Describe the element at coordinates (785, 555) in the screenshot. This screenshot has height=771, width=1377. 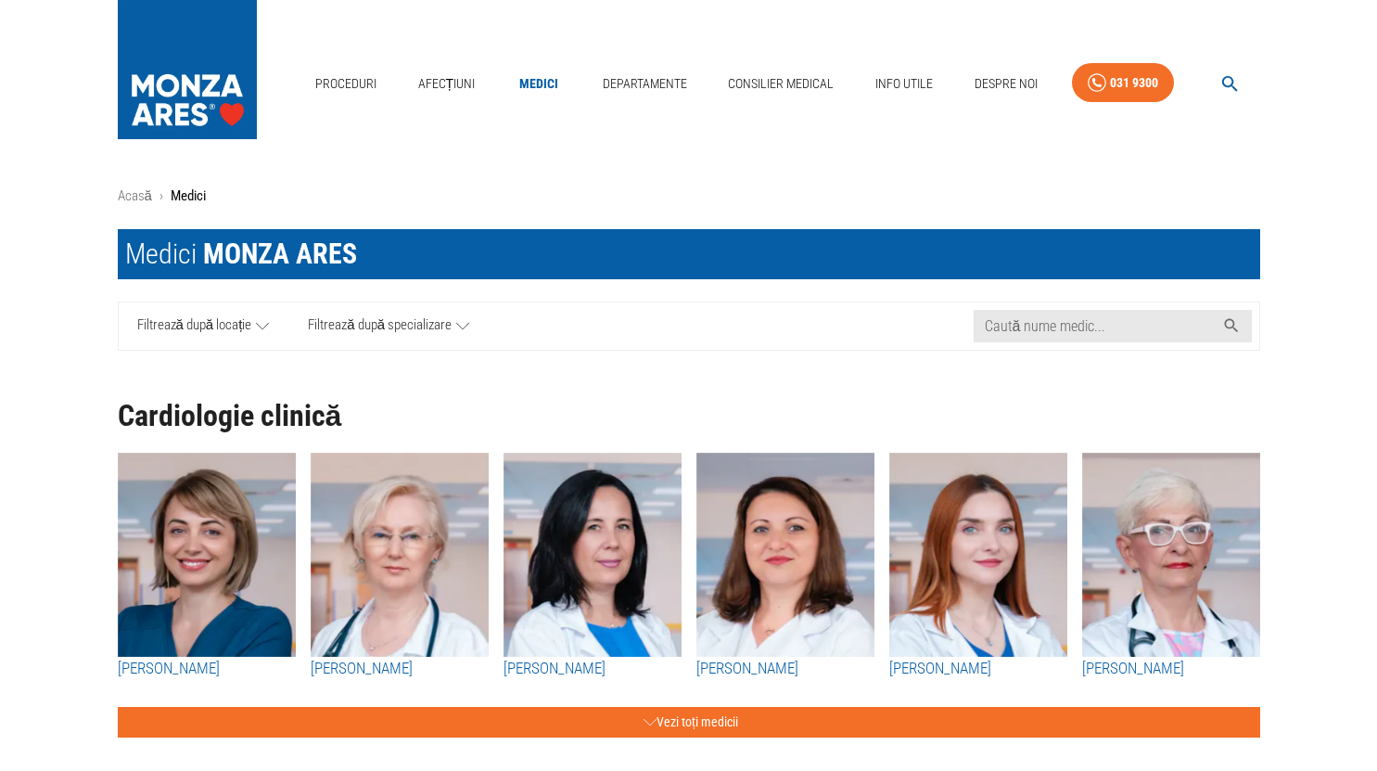
I see `img: Dr. Raluca Naidin` at that location.